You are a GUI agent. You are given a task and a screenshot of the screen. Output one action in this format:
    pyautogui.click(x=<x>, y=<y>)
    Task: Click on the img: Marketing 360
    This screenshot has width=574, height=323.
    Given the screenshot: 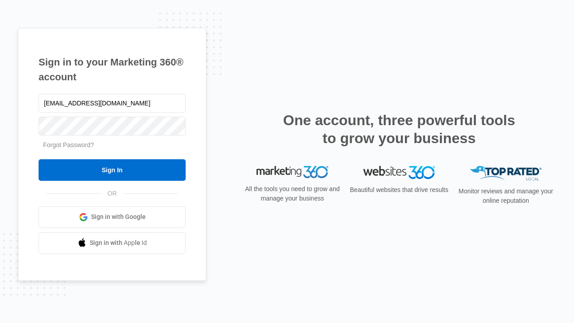 What is the action you would take?
    pyautogui.click(x=293, y=172)
    